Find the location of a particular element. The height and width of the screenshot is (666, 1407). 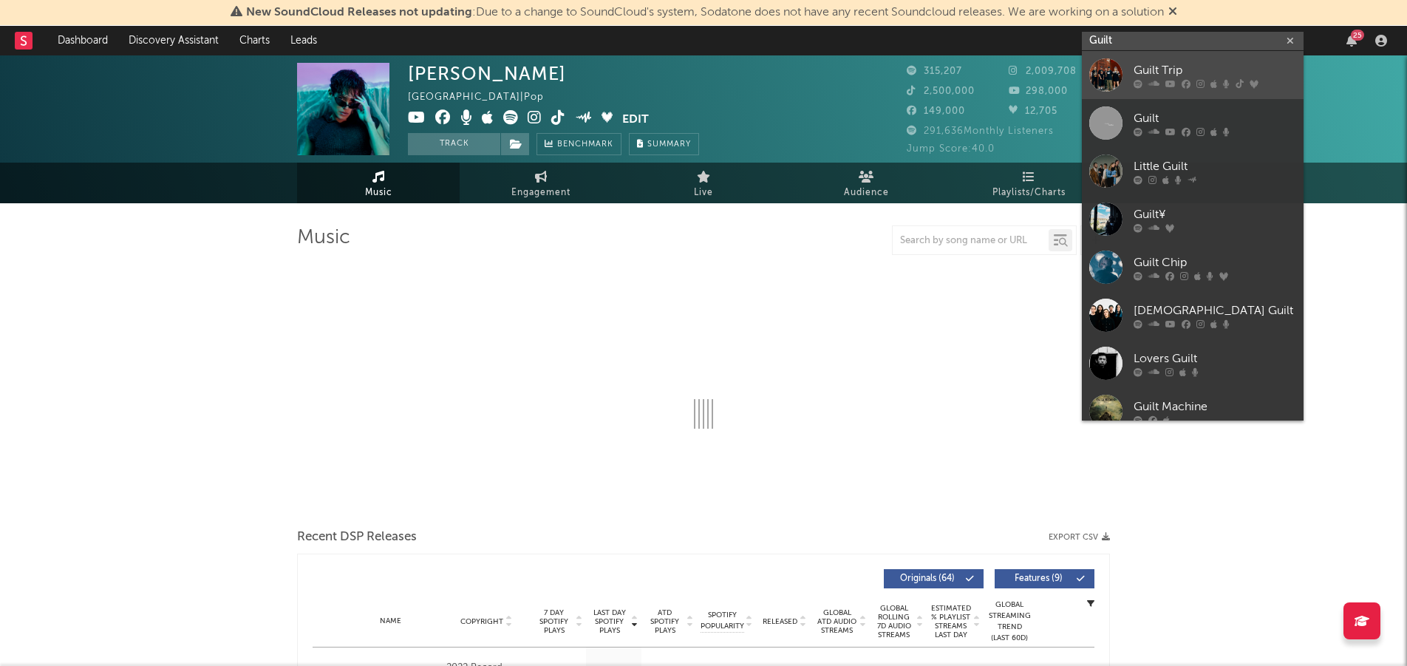

span: Originals ( 64 ) is located at coordinates (927, 578).